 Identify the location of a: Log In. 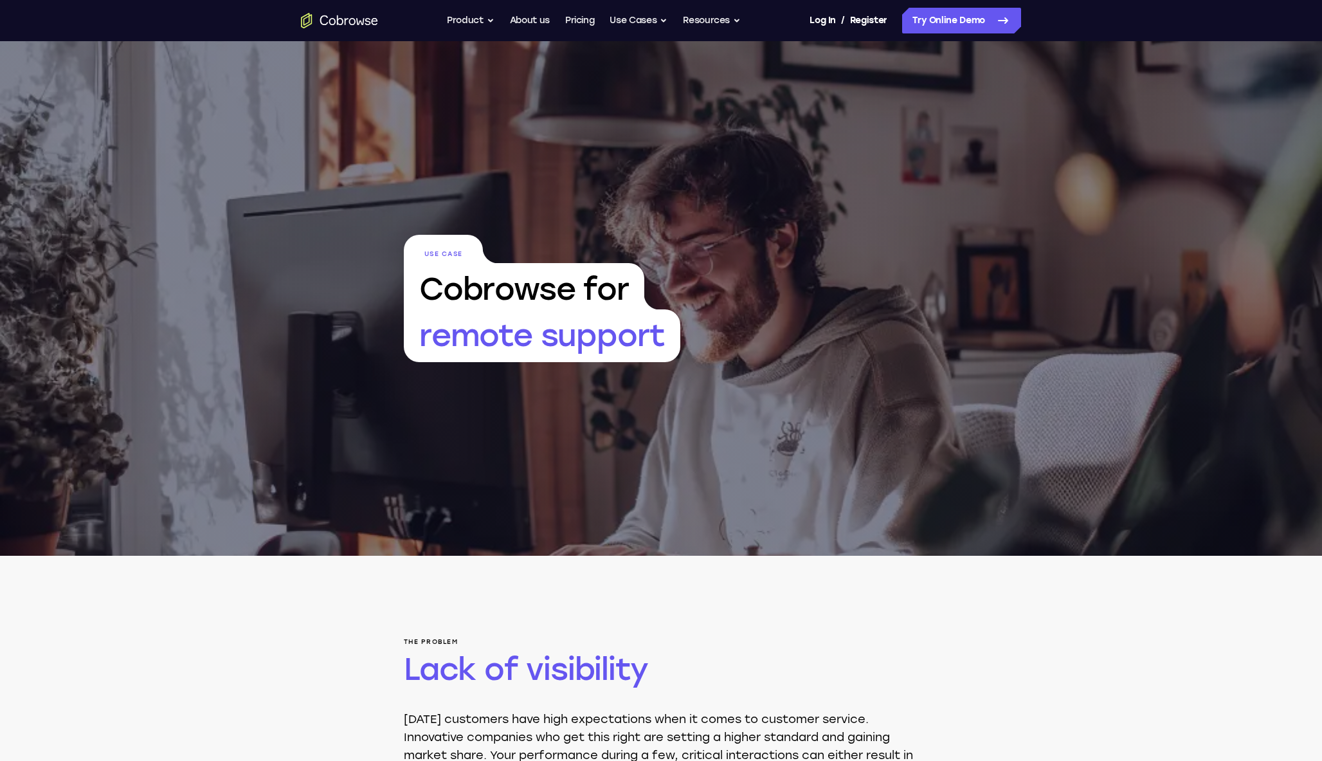
(822, 21).